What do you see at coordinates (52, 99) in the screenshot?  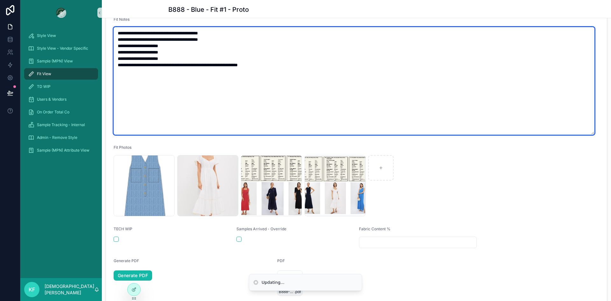 I see `span: Users & Vendors` at bounding box center [52, 99].